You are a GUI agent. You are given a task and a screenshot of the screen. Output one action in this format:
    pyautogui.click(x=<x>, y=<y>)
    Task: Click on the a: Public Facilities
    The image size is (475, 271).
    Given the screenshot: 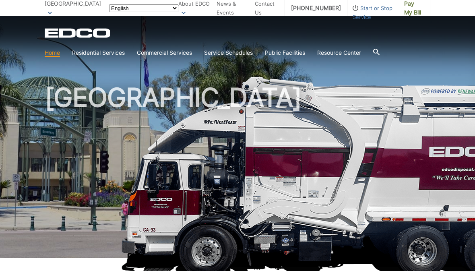 What is the action you would take?
    pyautogui.click(x=285, y=53)
    